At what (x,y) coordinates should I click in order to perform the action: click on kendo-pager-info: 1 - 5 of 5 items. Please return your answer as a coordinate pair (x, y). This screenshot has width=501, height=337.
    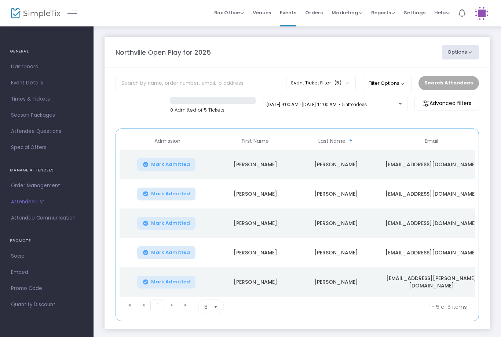
    Looking at the image, I should click on (382, 307).